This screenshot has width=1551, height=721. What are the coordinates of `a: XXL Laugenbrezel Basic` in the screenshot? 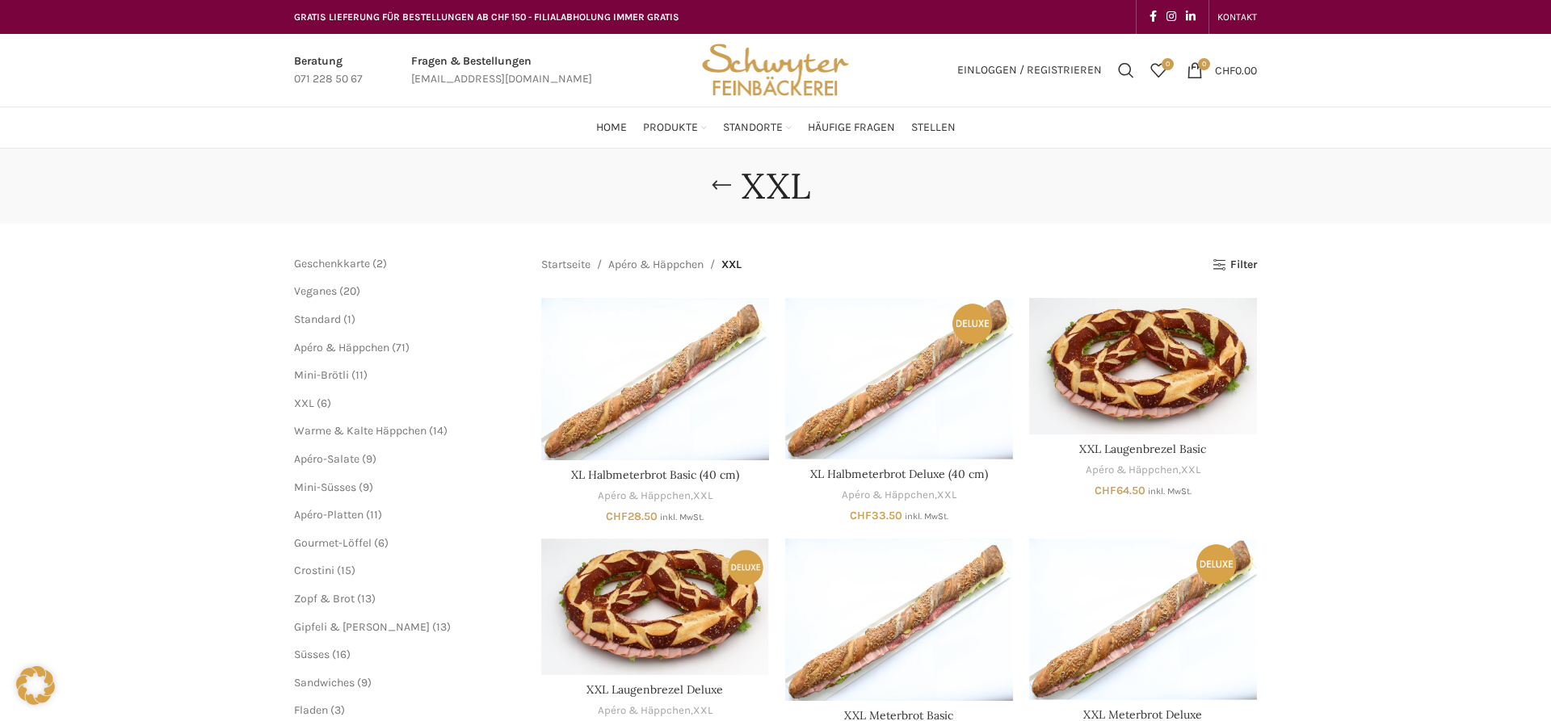 It's located at (1142, 449).